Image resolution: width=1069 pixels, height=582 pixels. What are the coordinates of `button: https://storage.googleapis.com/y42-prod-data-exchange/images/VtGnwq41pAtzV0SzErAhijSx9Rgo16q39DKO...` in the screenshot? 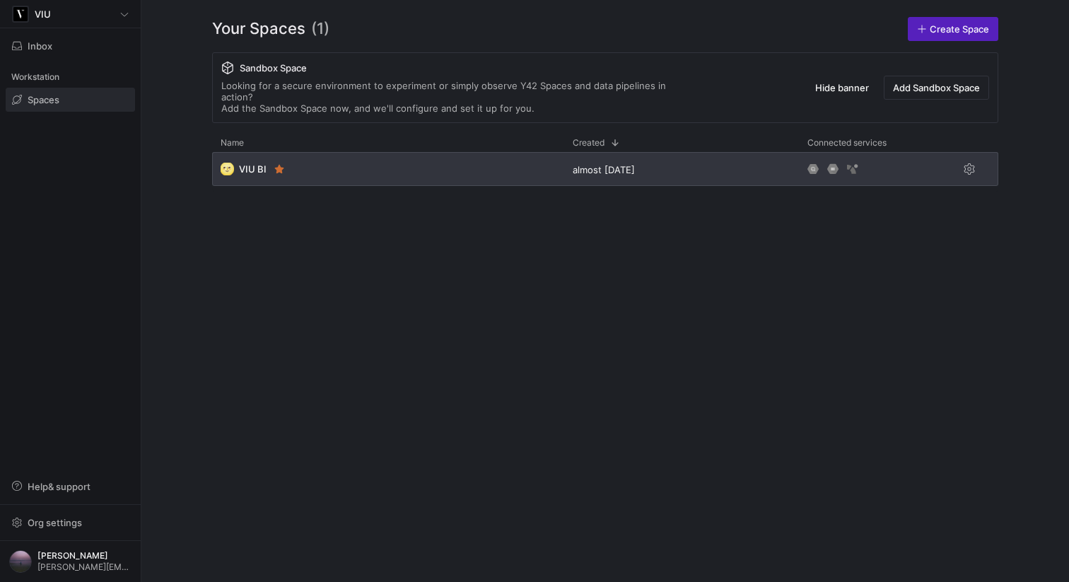 It's located at (70, 561).